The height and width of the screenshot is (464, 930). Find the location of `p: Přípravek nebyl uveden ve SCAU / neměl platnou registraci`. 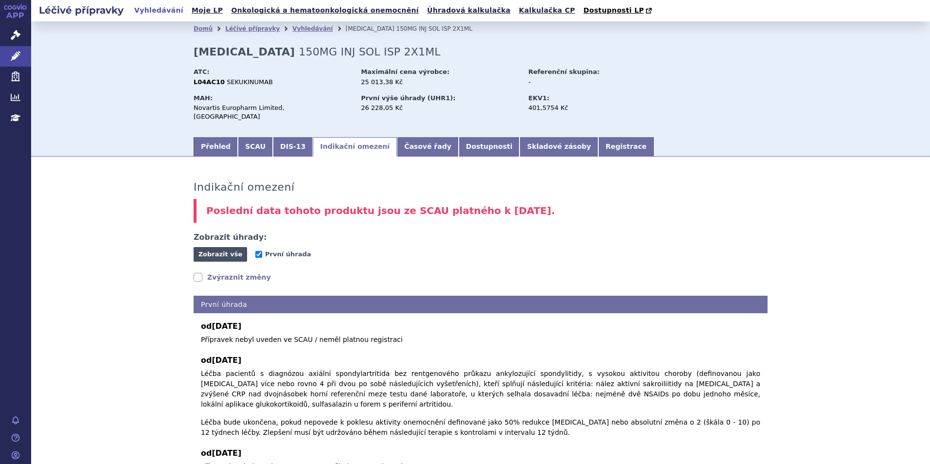

p: Přípravek nebyl uveden ve SCAU / neměl platnou registraci is located at coordinates (480, 339).